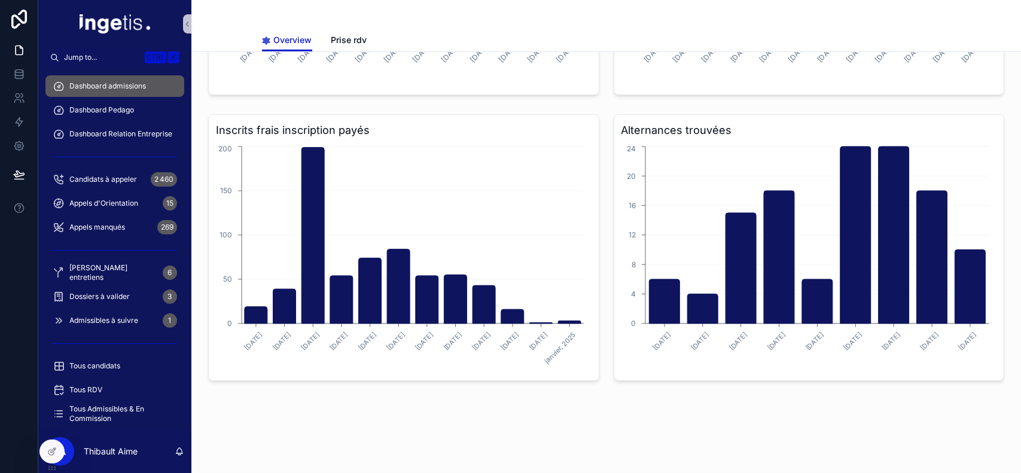 Image resolution: width=1021 pixels, height=473 pixels. What do you see at coordinates (225, 234) in the screenshot?
I see `tspan: 100` at bounding box center [225, 234].